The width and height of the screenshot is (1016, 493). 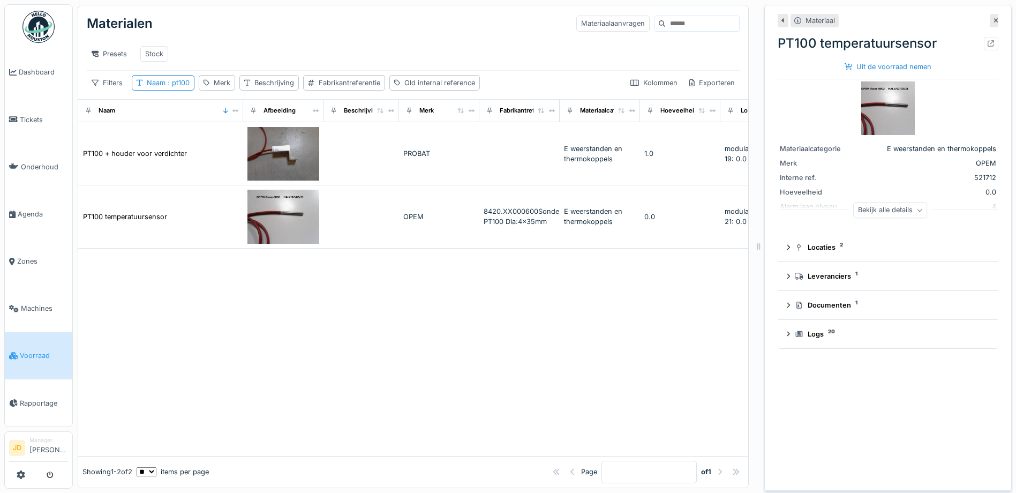 What do you see at coordinates (613, 23) in the screenshot?
I see `div: Materiaalaanvragen` at bounding box center [613, 23].